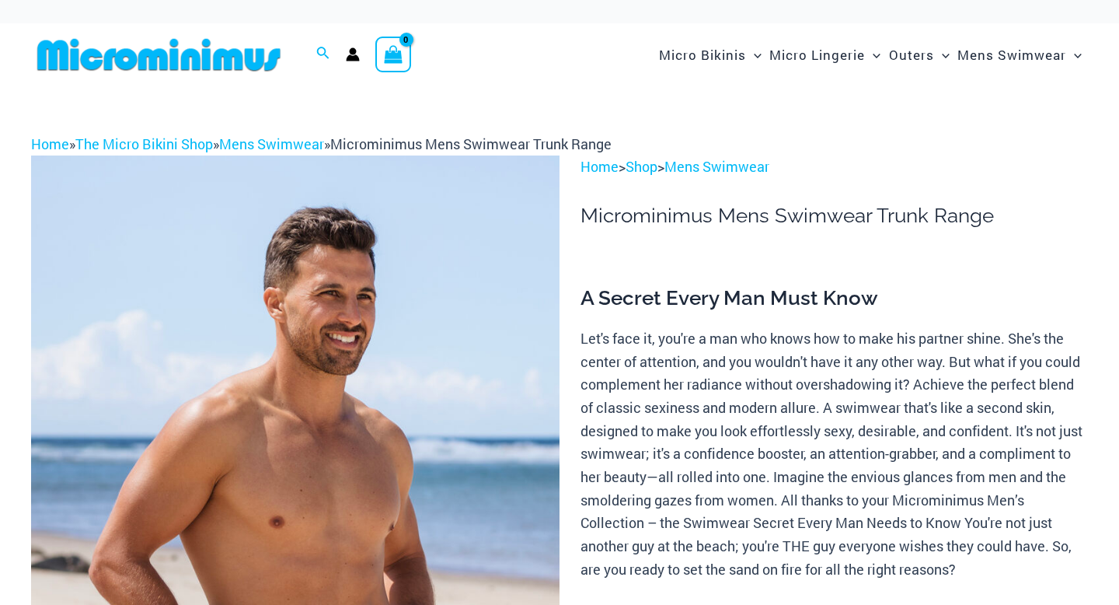  Describe the element at coordinates (393, 54) in the screenshot. I see `a: View Shopping Cart, empty` at that location.